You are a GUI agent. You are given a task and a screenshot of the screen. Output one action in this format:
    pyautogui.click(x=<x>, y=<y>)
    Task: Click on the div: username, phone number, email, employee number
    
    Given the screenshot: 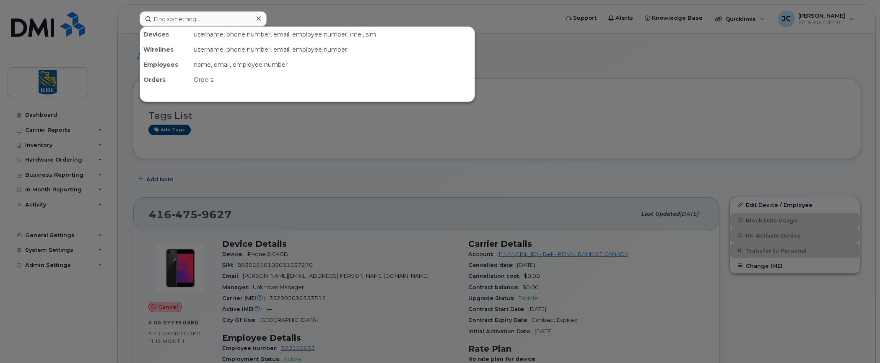 What is the action you would take?
    pyautogui.click(x=332, y=49)
    